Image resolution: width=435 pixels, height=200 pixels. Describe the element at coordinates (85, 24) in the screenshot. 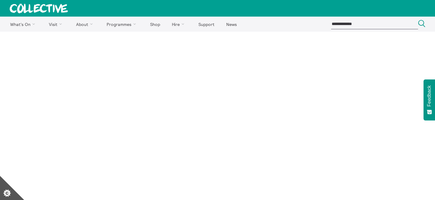

I see `a: About` at that location.